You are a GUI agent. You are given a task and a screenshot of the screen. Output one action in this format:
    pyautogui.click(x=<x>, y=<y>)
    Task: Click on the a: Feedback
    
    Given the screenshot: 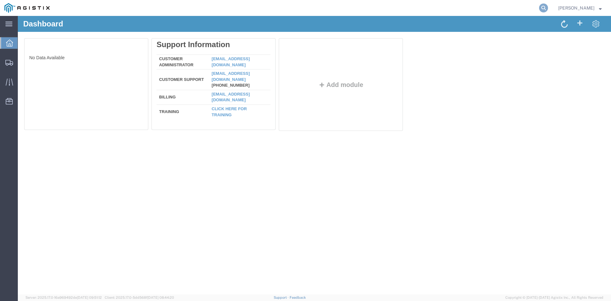 What is the action you would take?
    pyautogui.click(x=297, y=297)
    